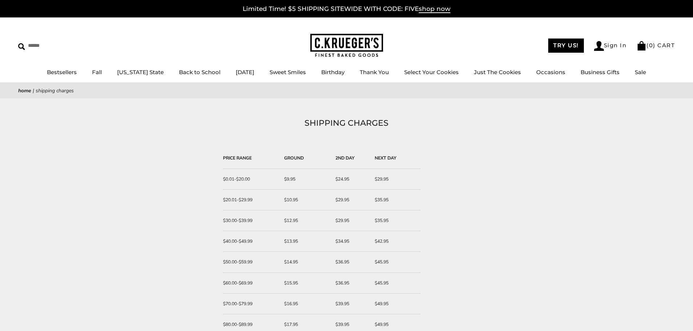  Describe the element at coordinates (351, 304) in the screenshot. I see `td: $39.95` at that location.